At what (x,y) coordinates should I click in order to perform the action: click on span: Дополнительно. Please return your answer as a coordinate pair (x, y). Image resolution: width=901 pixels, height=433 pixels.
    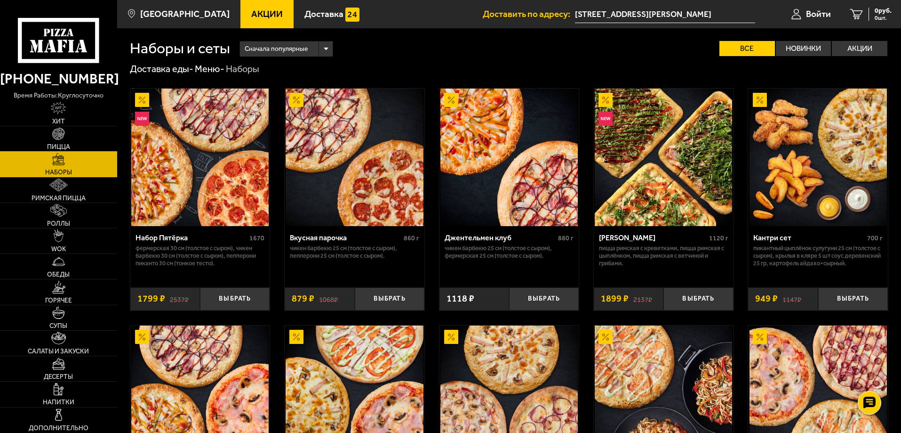
    Looking at the image, I should click on (58, 428).